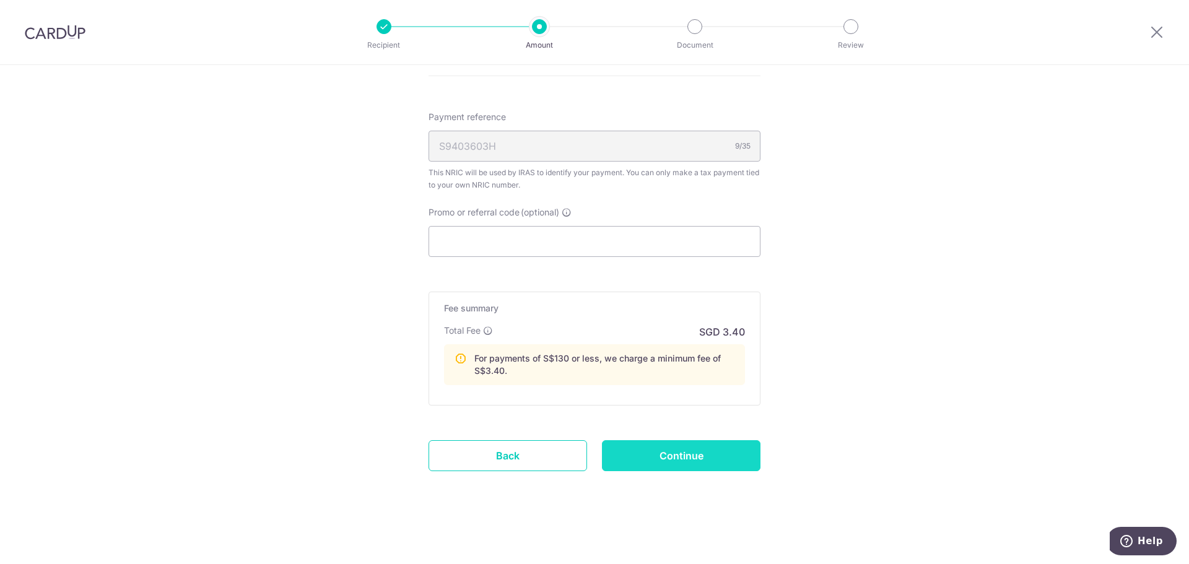  I want to click on p: Document, so click(695, 45).